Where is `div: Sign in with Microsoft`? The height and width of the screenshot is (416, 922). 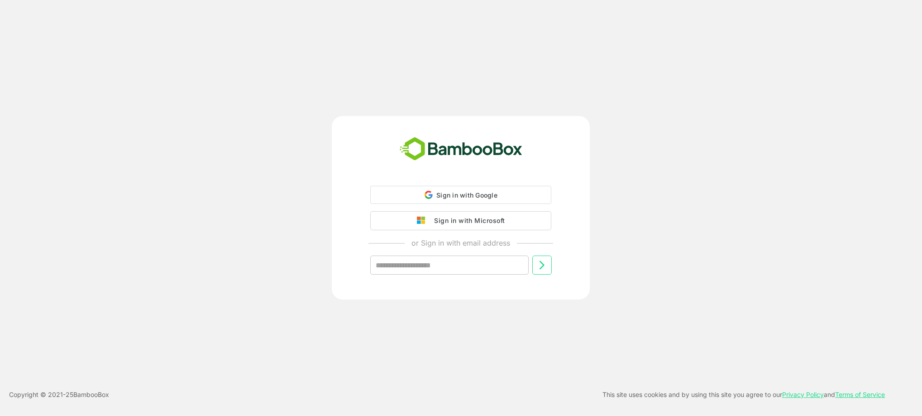 div: Sign in with Microsoft is located at coordinates (467, 221).